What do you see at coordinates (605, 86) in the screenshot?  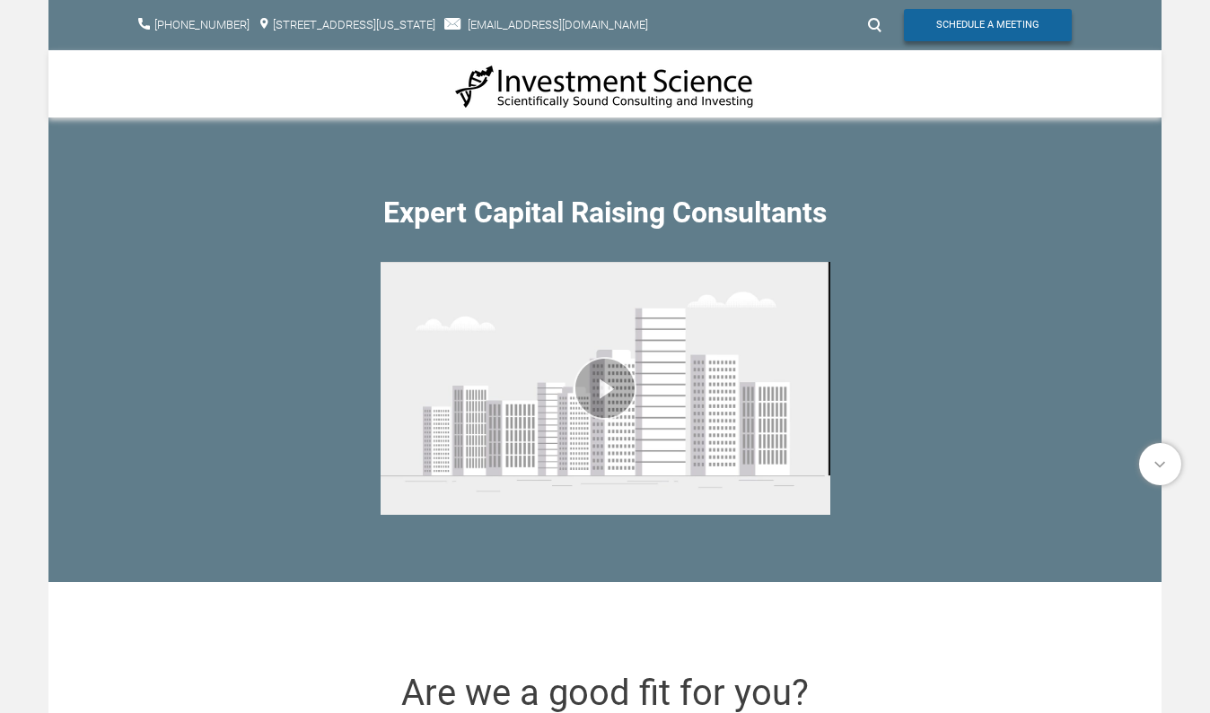 I see `img: Investment Science | NYC Consulting Services` at bounding box center [605, 86].